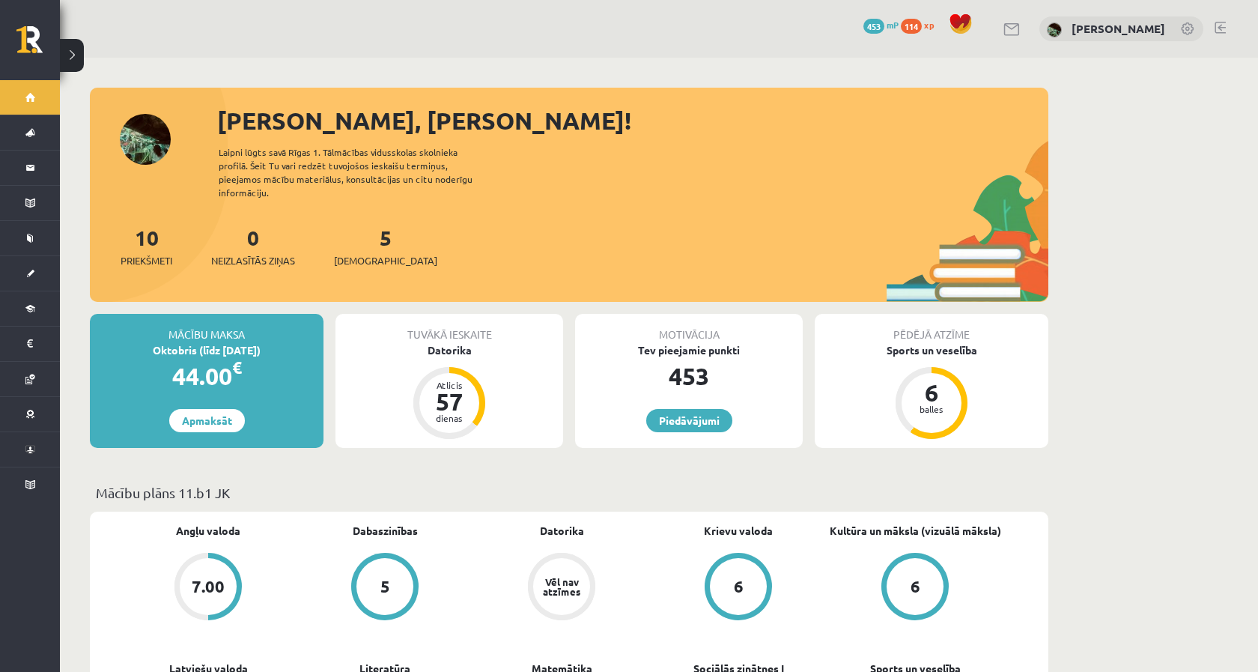 The height and width of the screenshot is (672, 1258). What do you see at coordinates (911, 26) in the screenshot?
I see `span: 114` at bounding box center [911, 26].